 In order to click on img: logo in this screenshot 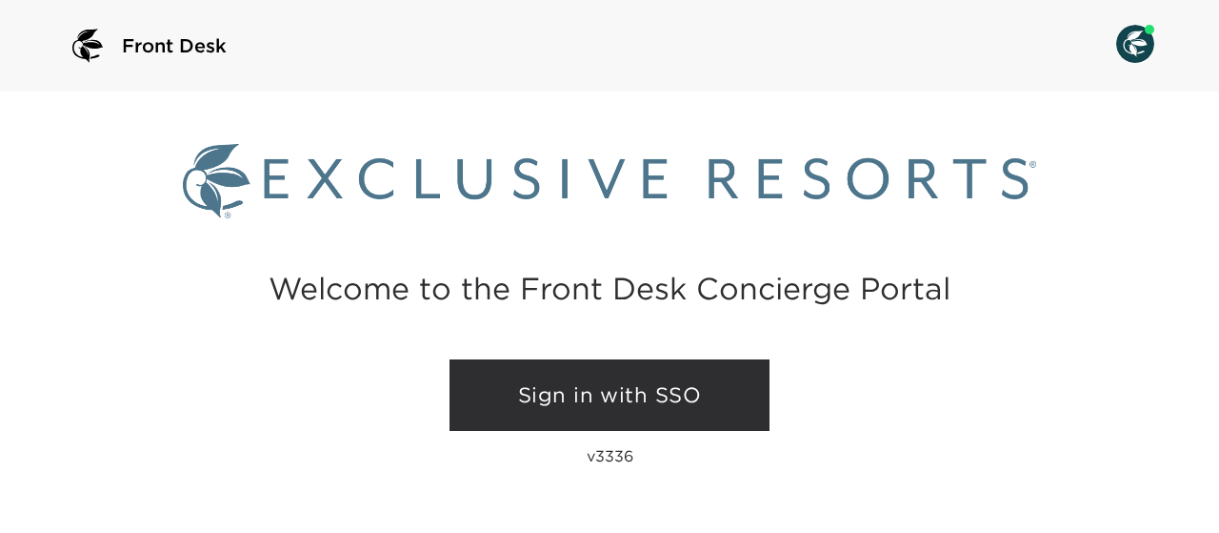, I will do `click(88, 46)`.